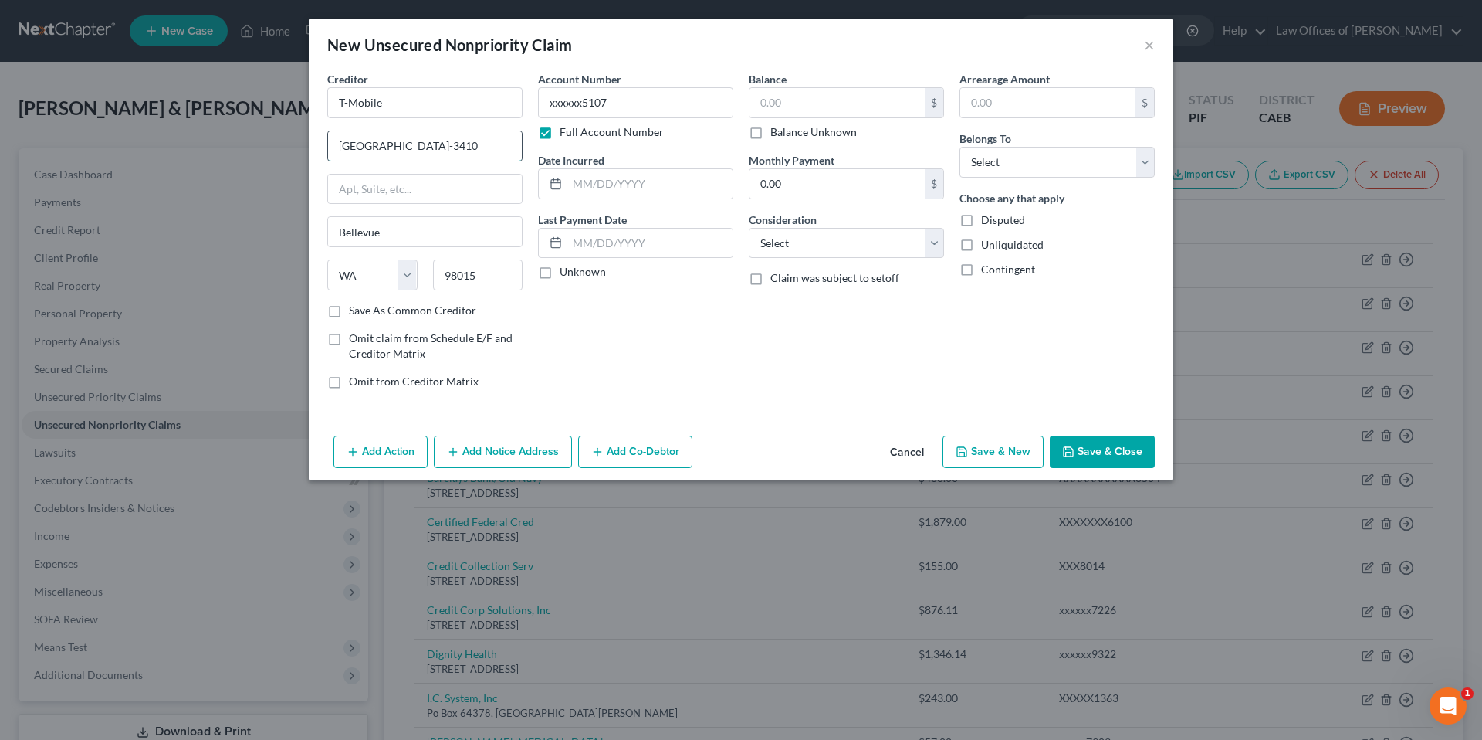 This screenshot has width=1482, height=740. What do you see at coordinates (381, 452) in the screenshot?
I see `button: Add Action` at bounding box center [381, 452].